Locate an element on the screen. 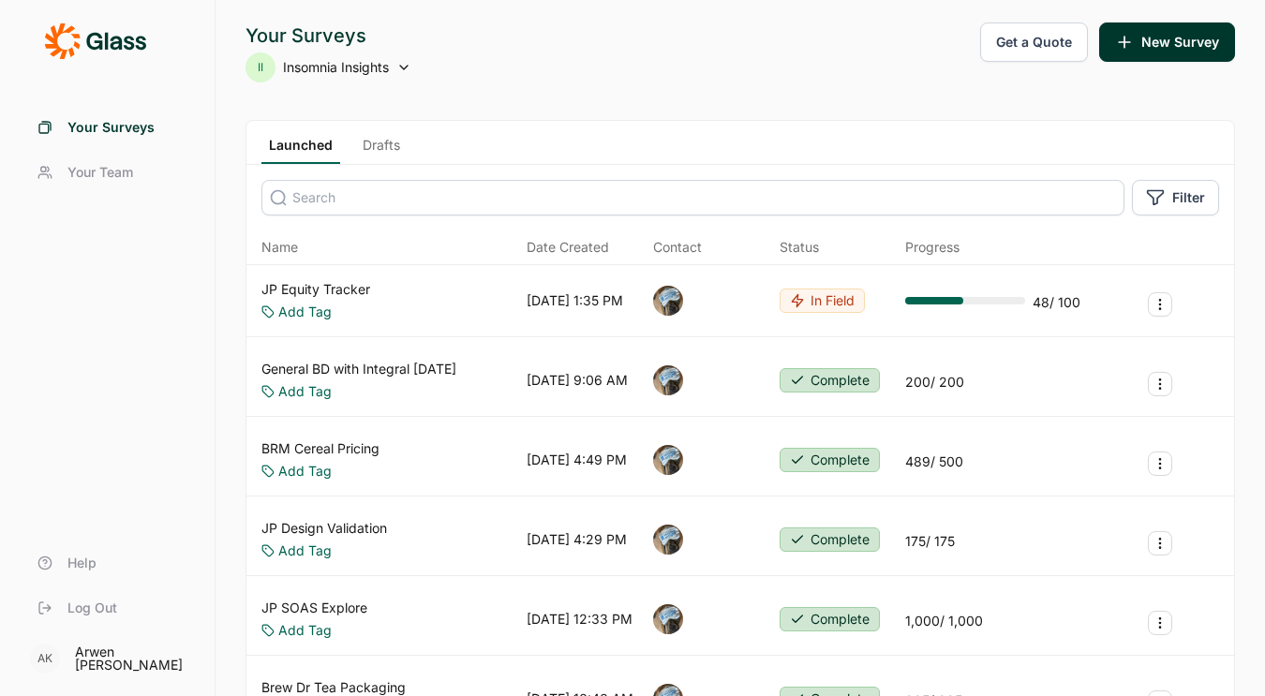 Image resolution: width=1265 pixels, height=696 pixels. button: New Survey is located at coordinates (1167, 42).